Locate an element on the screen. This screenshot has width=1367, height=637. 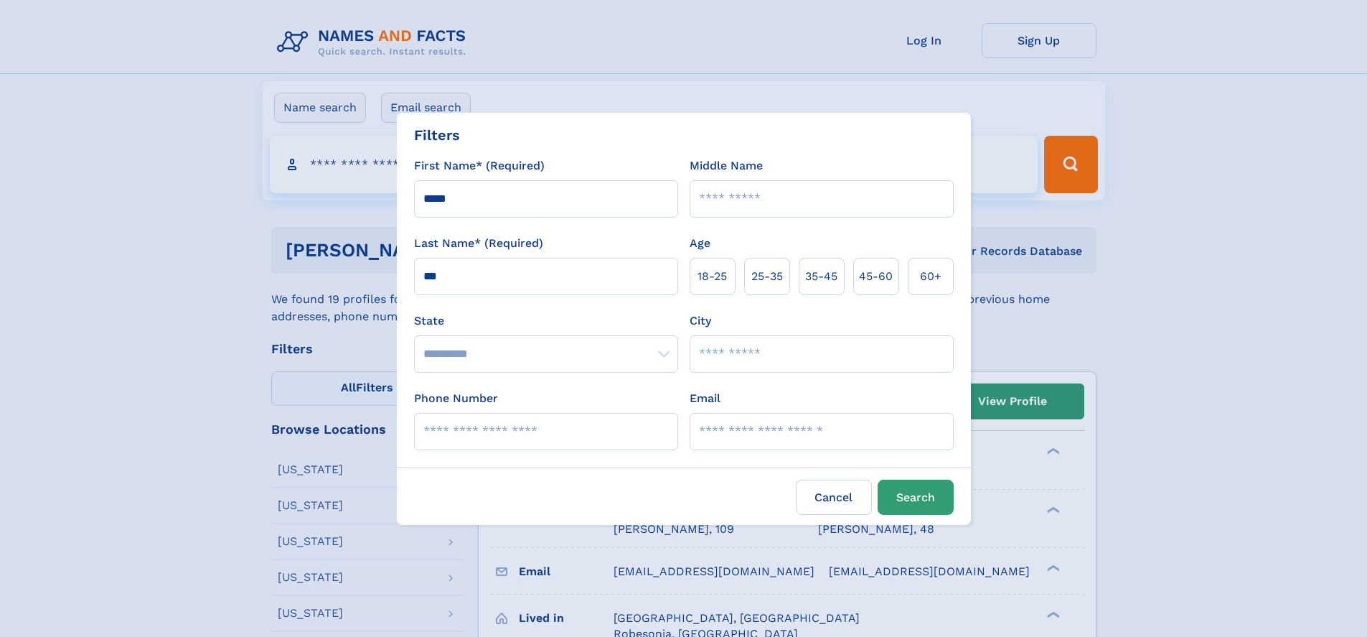
span: 35‑45 is located at coordinates (821, 276).